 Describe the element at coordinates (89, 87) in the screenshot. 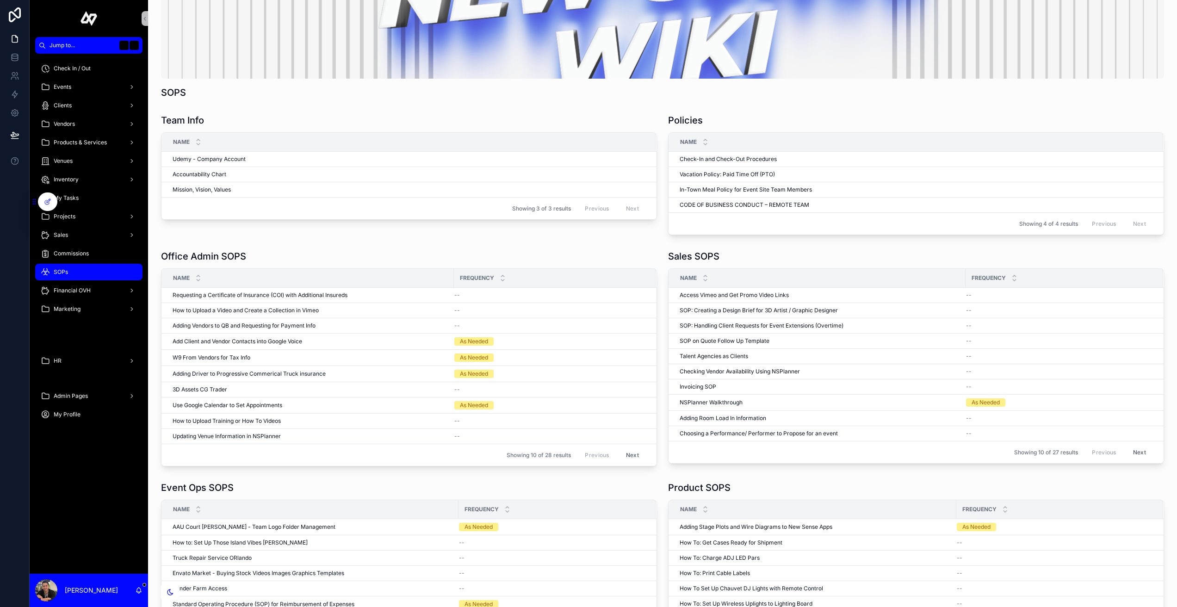

I see `a: Events` at that location.